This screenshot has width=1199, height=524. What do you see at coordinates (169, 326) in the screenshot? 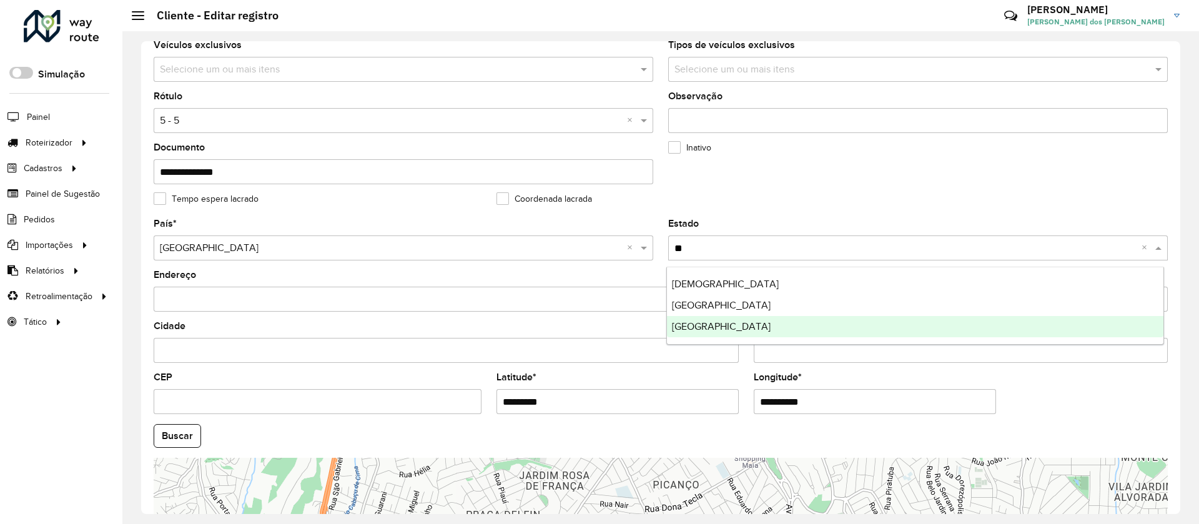
I see `label: Cidade` at bounding box center [169, 326].